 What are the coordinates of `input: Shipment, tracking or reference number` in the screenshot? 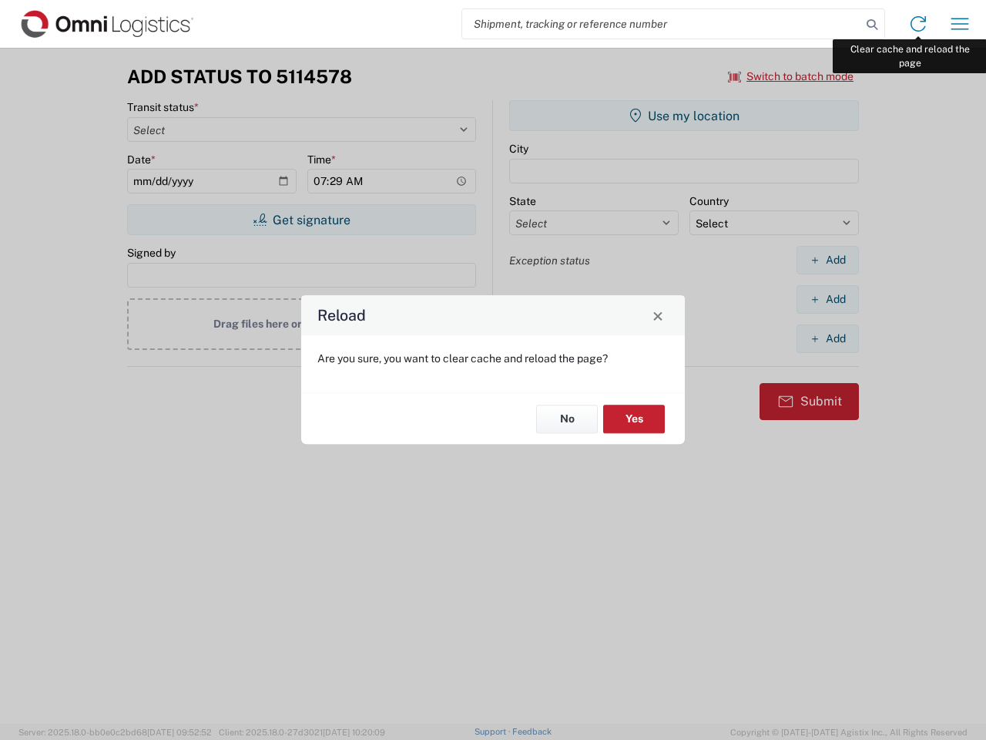 It's located at (662, 24).